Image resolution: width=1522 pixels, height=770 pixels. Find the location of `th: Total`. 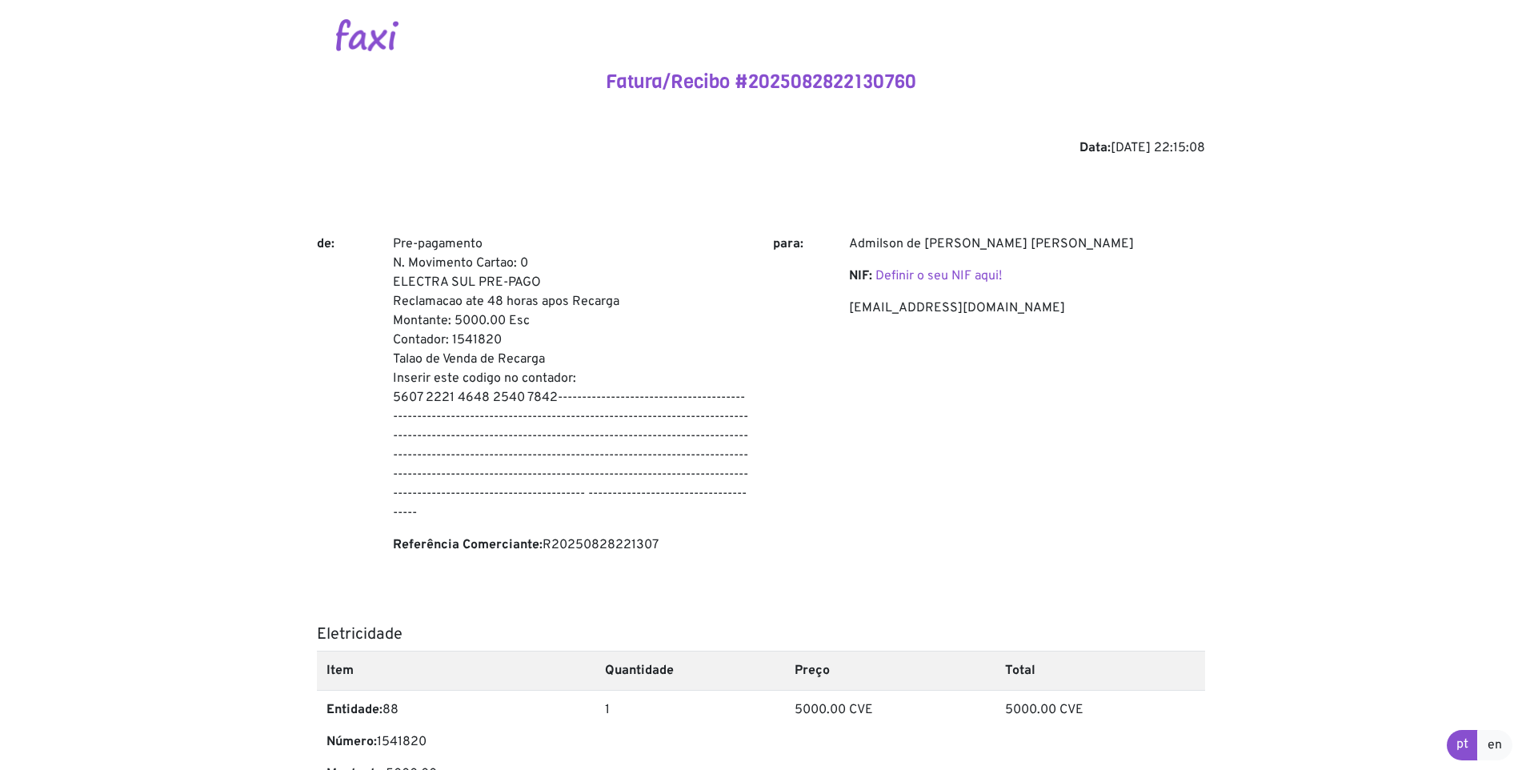

th: Total is located at coordinates (1100, 670).